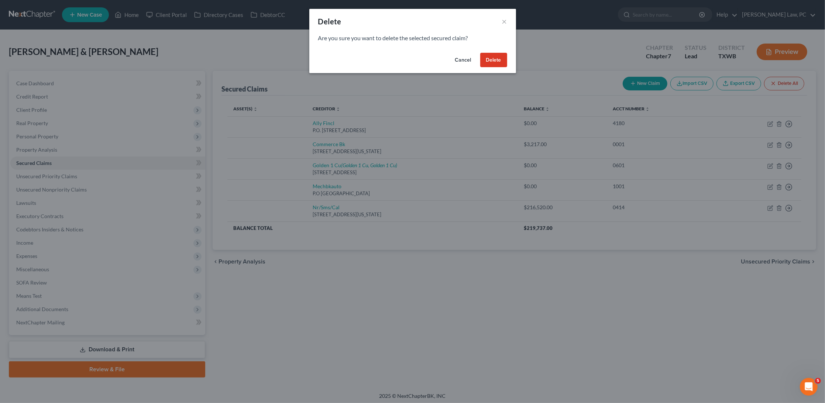  What do you see at coordinates (463, 60) in the screenshot?
I see `button: Cancel` at bounding box center [463, 60].